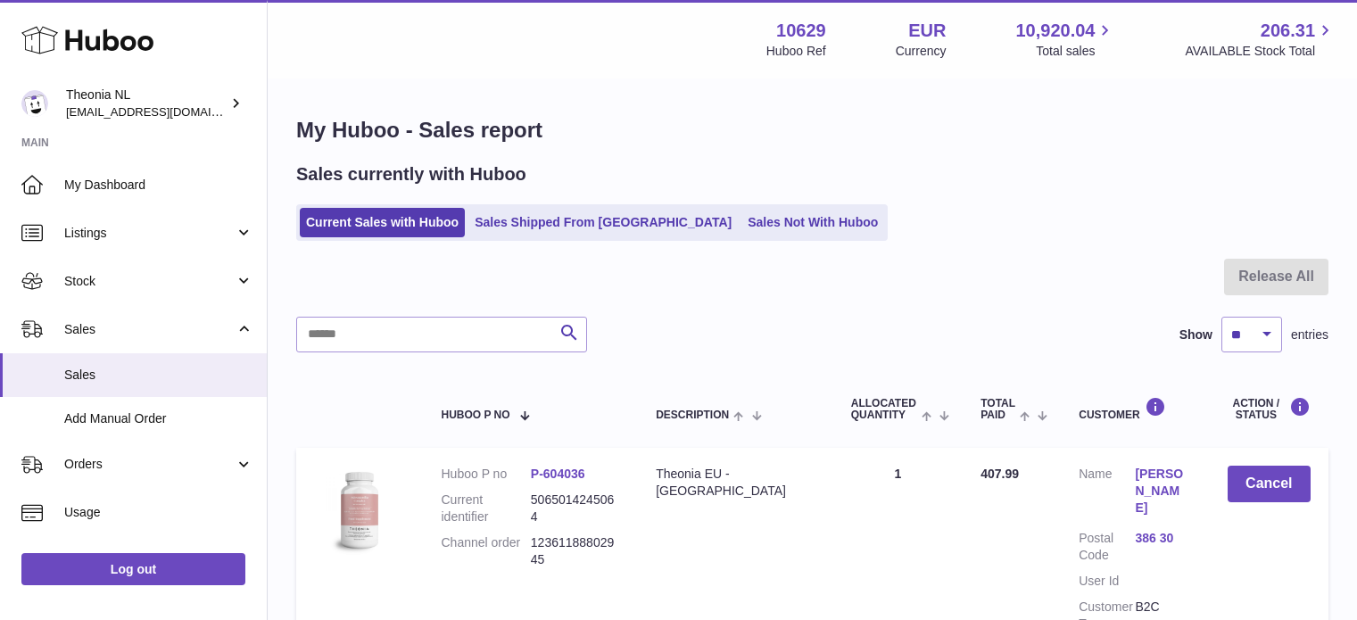 The image size is (1357, 620). What do you see at coordinates (692, 415) in the screenshot?
I see `span: Description` at bounding box center [692, 415].